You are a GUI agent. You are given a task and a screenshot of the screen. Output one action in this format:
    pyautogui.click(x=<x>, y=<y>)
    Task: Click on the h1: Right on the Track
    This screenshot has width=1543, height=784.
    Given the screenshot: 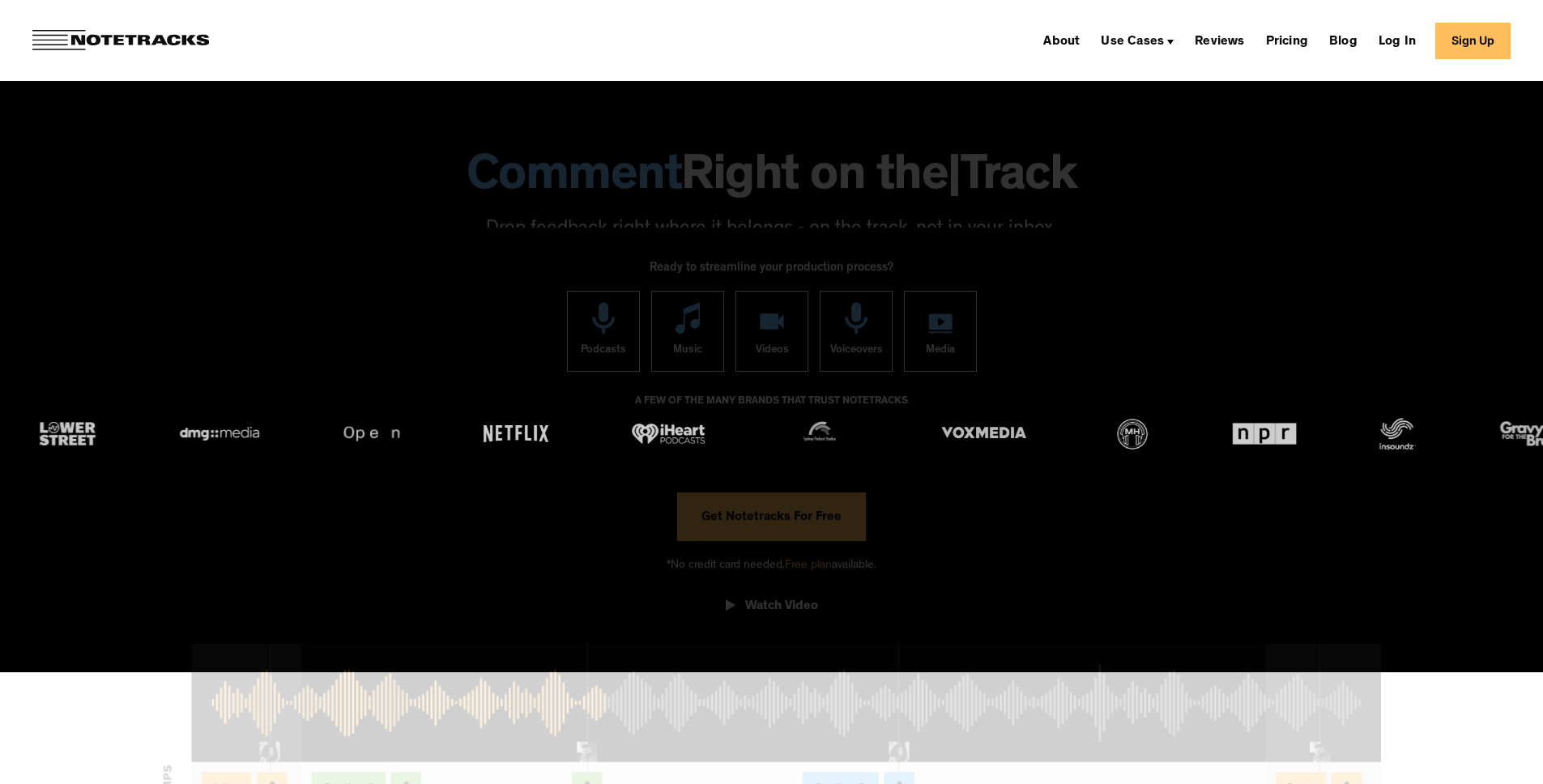 What is the action you would take?
    pyautogui.click(x=772, y=179)
    